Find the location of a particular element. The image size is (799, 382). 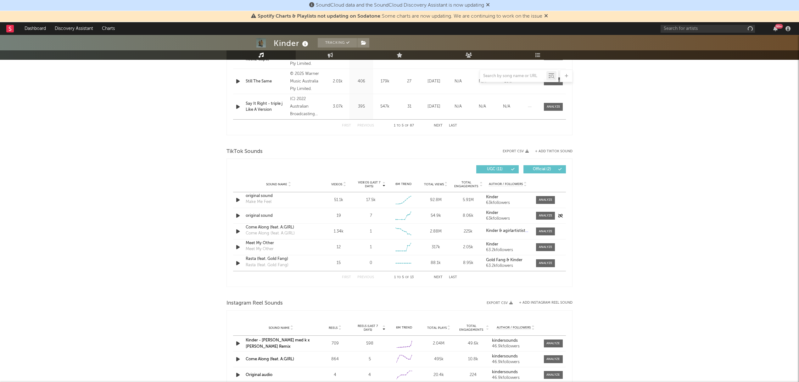

div: 317k is located at coordinates (436, 247).